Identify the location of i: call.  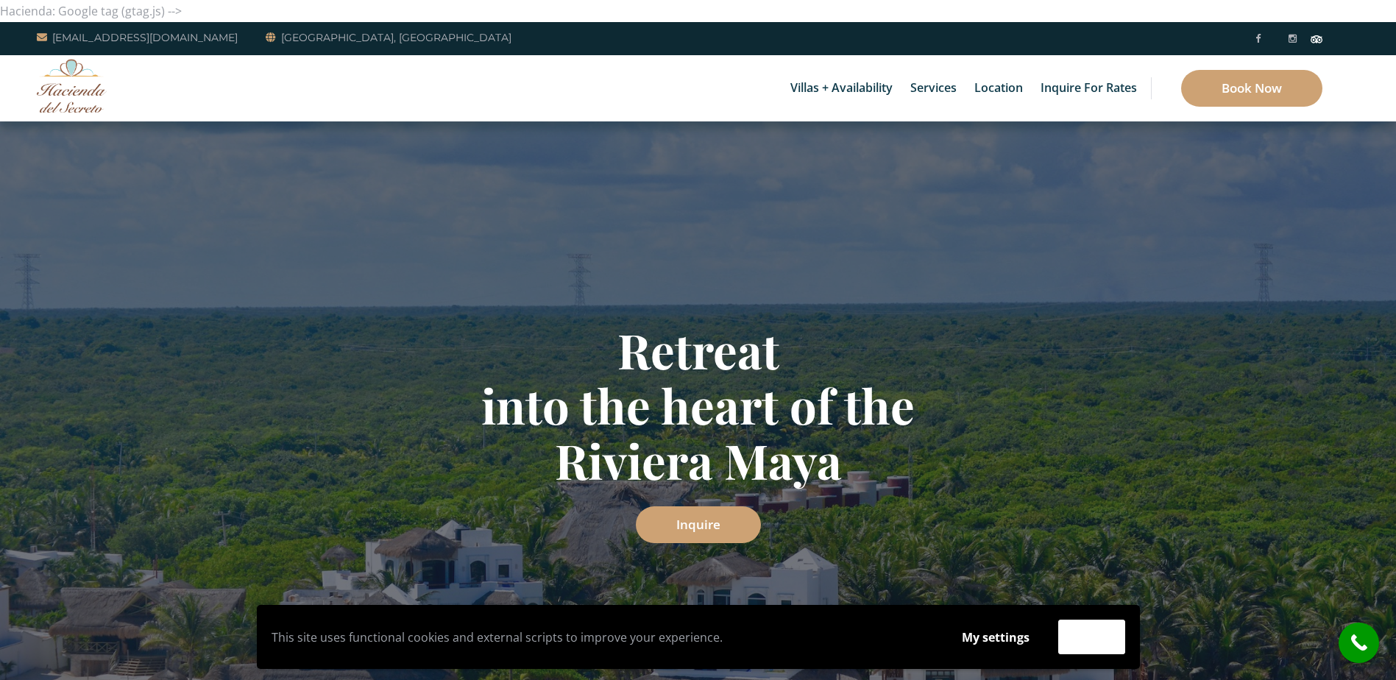
(1358, 642).